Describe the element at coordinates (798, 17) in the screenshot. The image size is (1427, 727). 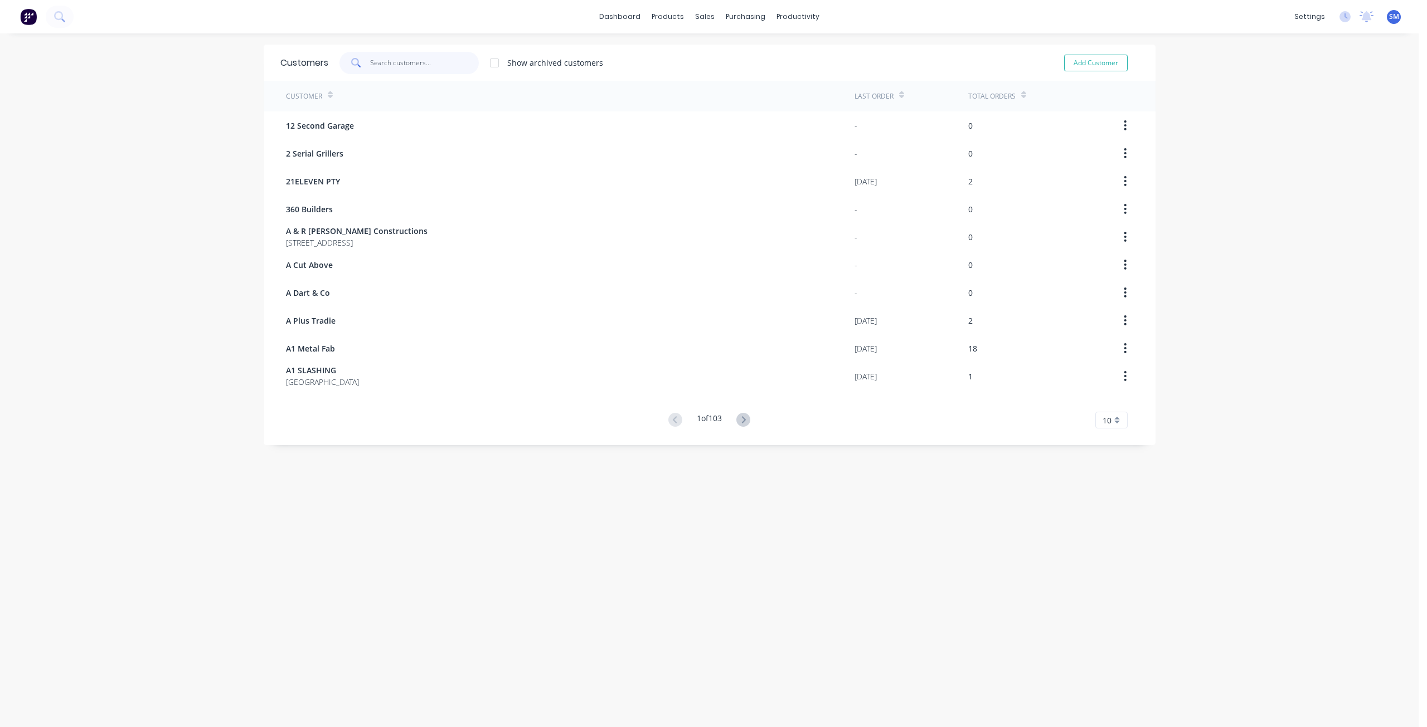
I see `div: productivity` at that location.